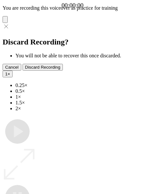 The height and width of the screenshot is (194, 145). Describe the element at coordinates (73, 5) in the screenshot. I see `a: 00:00:00` at that location.